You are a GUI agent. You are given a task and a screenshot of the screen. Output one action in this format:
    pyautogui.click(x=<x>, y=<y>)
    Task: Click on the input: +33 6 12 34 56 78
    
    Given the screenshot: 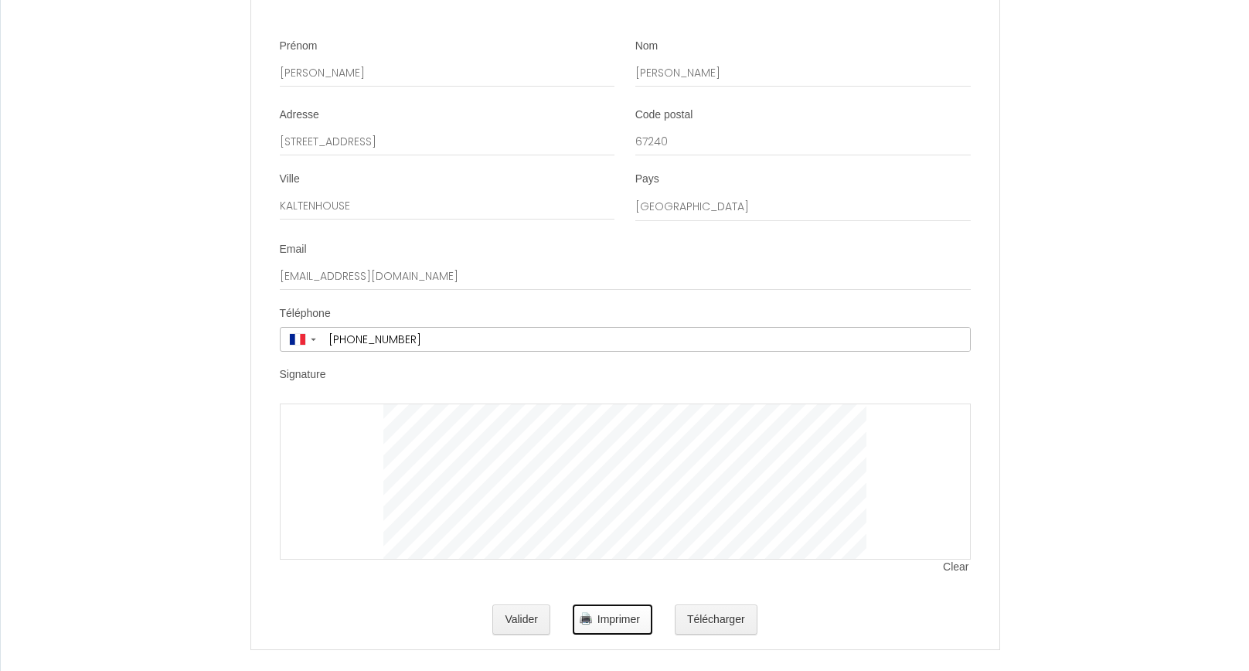 What is the action you would take?
    pyautogui.click(x=646, y=339)
    